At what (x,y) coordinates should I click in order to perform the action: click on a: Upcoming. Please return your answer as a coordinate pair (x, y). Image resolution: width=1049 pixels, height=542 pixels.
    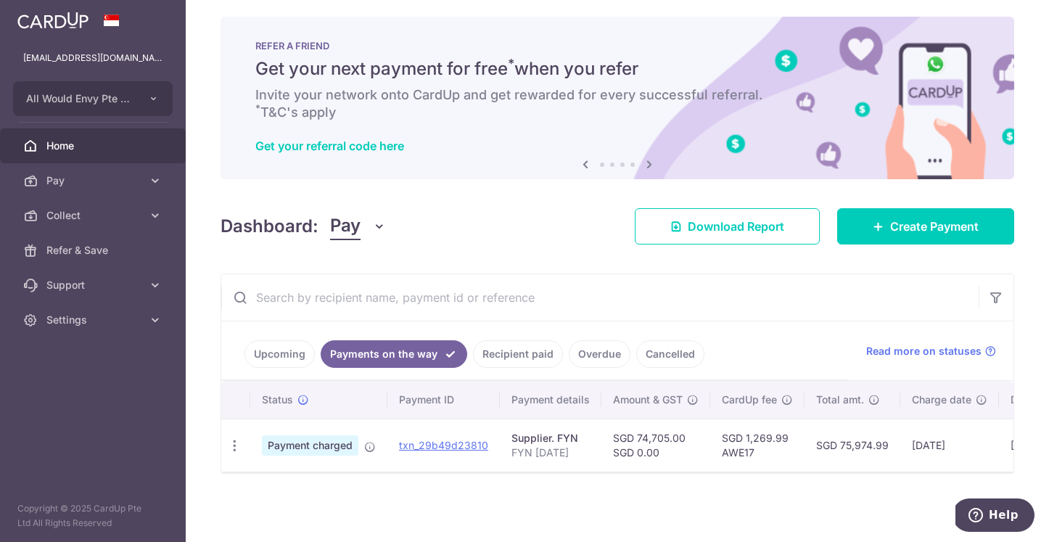
    Looking at the image, I should click on (279, 354).